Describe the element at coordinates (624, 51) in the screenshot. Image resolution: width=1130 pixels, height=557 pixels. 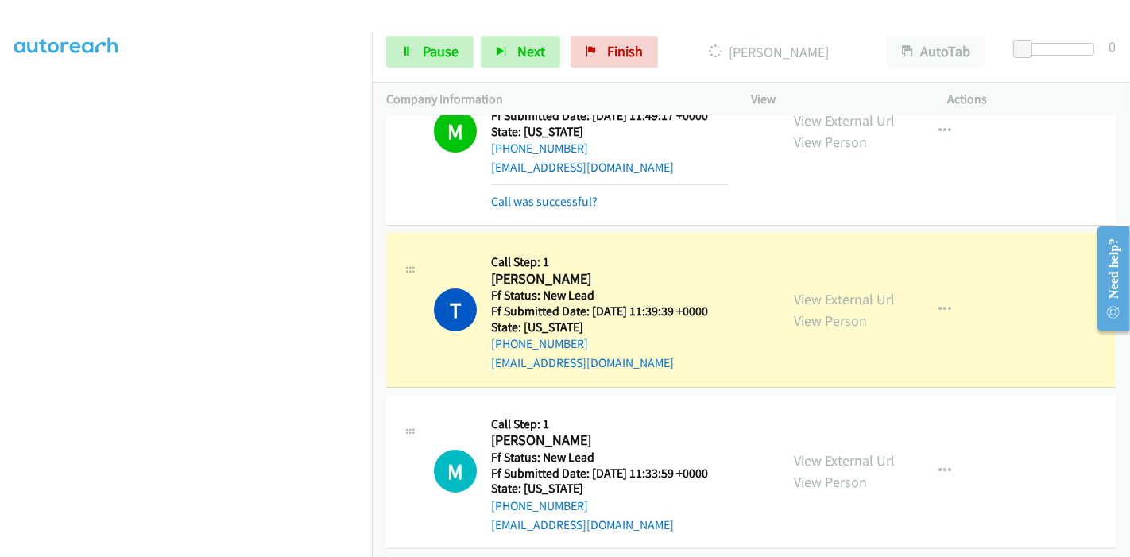
I see `span: Finish` at that location.